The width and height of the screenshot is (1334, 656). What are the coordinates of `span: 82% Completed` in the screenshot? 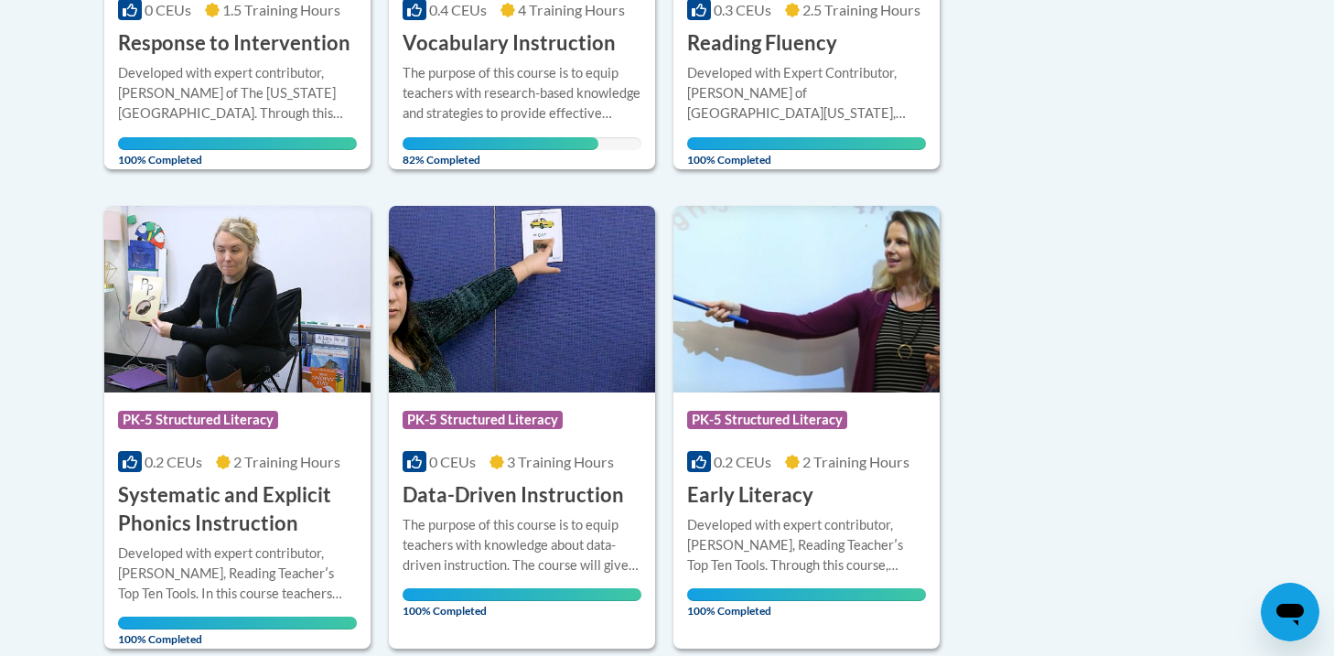 It's located at (501, 152).